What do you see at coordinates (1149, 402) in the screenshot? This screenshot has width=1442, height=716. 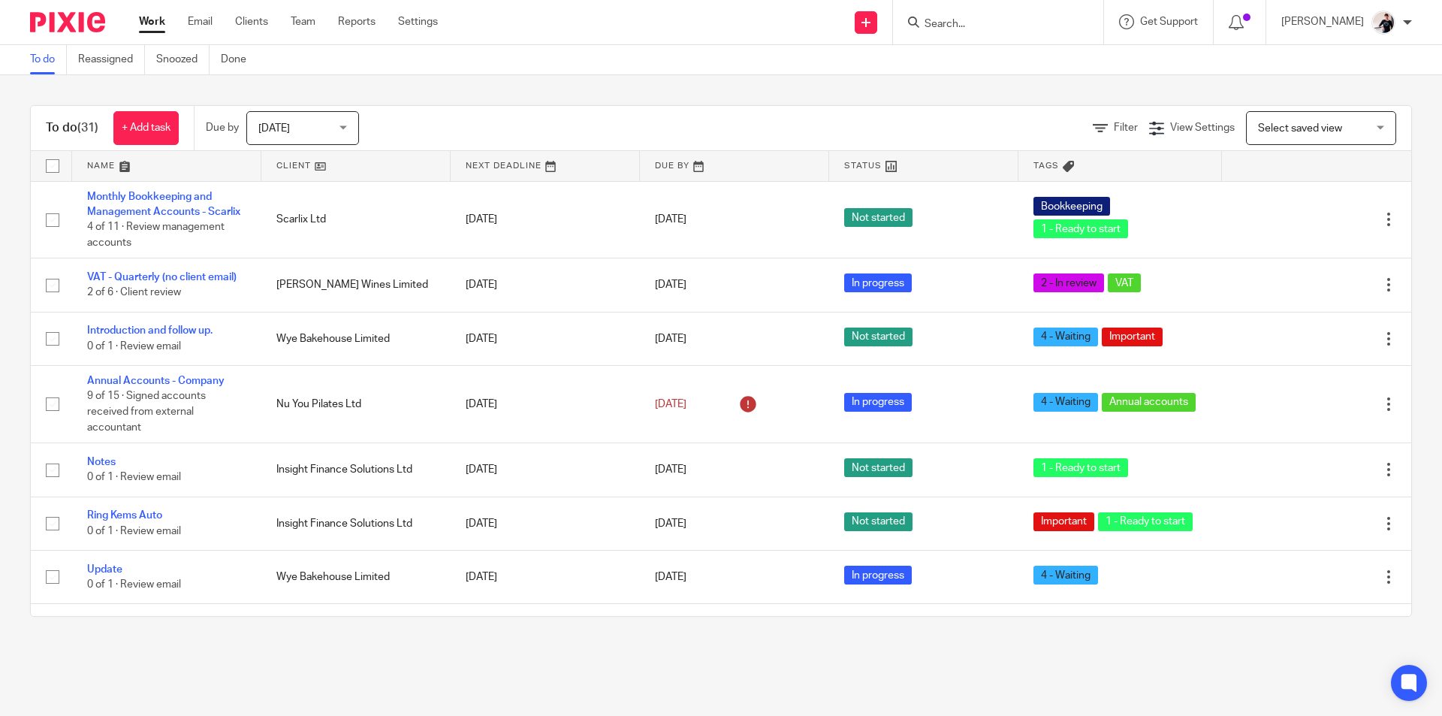 I see `span: Annual accounts` at bounding box center [1149, 402].